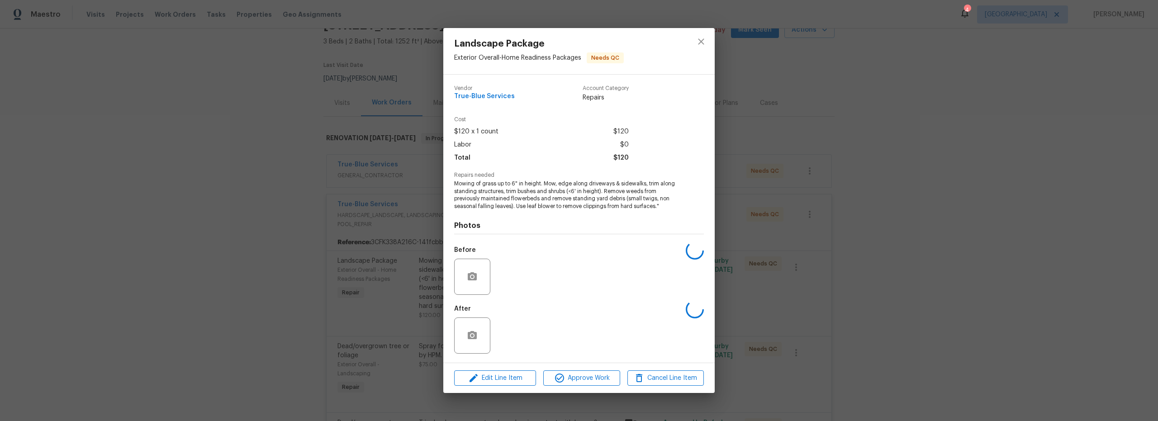  I want to click on span: Landscape Package, so click(539, 44).